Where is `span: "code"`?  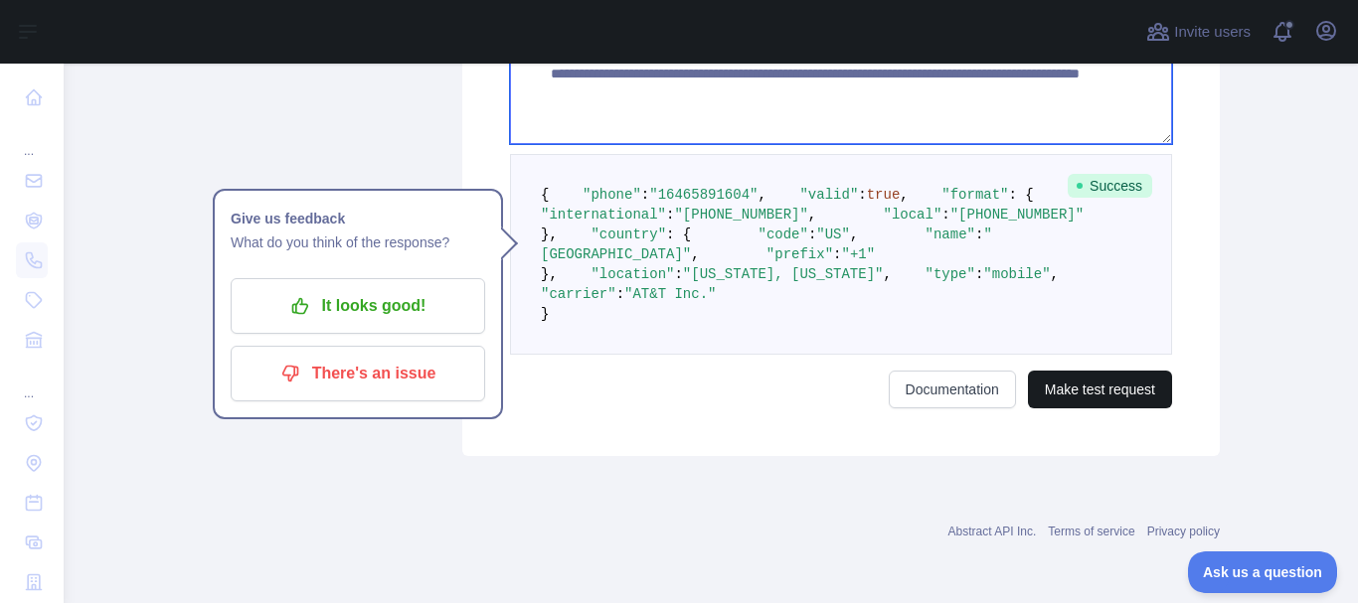
span: "code" is located at coordinates (782, 235).